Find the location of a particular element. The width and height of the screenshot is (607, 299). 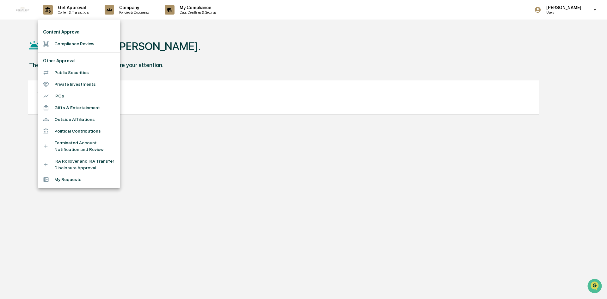

span: Attestations is located at coordinates (65, 83).